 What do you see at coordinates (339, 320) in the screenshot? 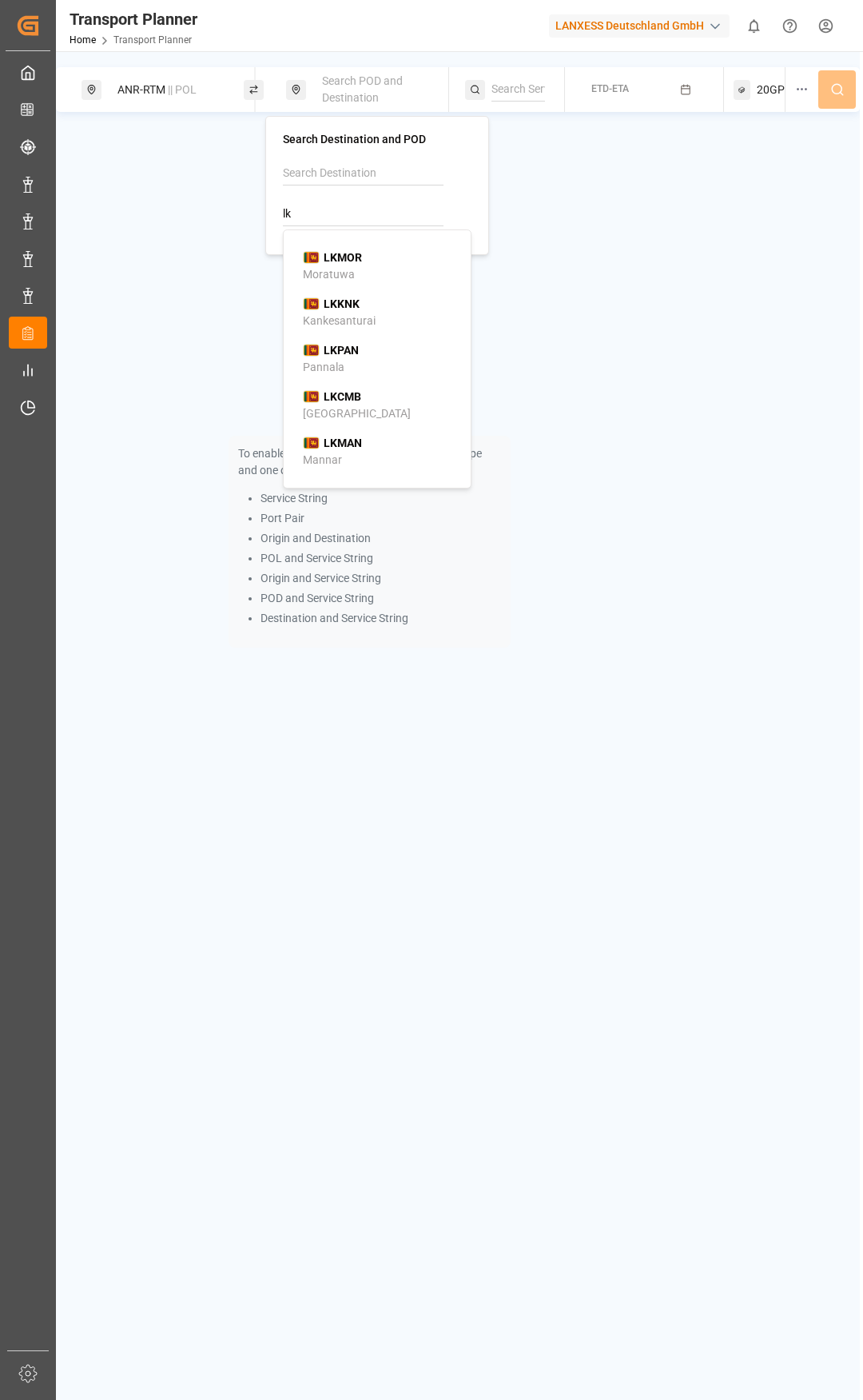
I see `div: Kankesanturai` at bounding box center [339, 320].